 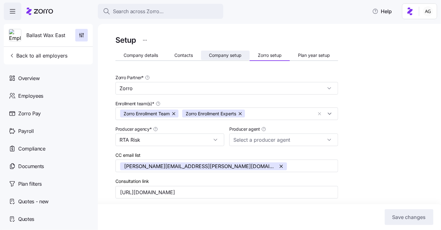 I want to click on a: Quotes - new, so click(x=48, y=201).